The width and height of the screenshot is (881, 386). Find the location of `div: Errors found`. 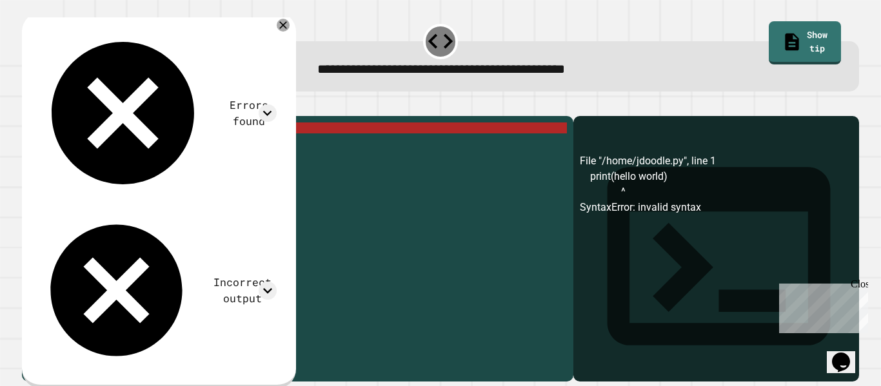

div: Errors found is located at coordinates (249, 113).